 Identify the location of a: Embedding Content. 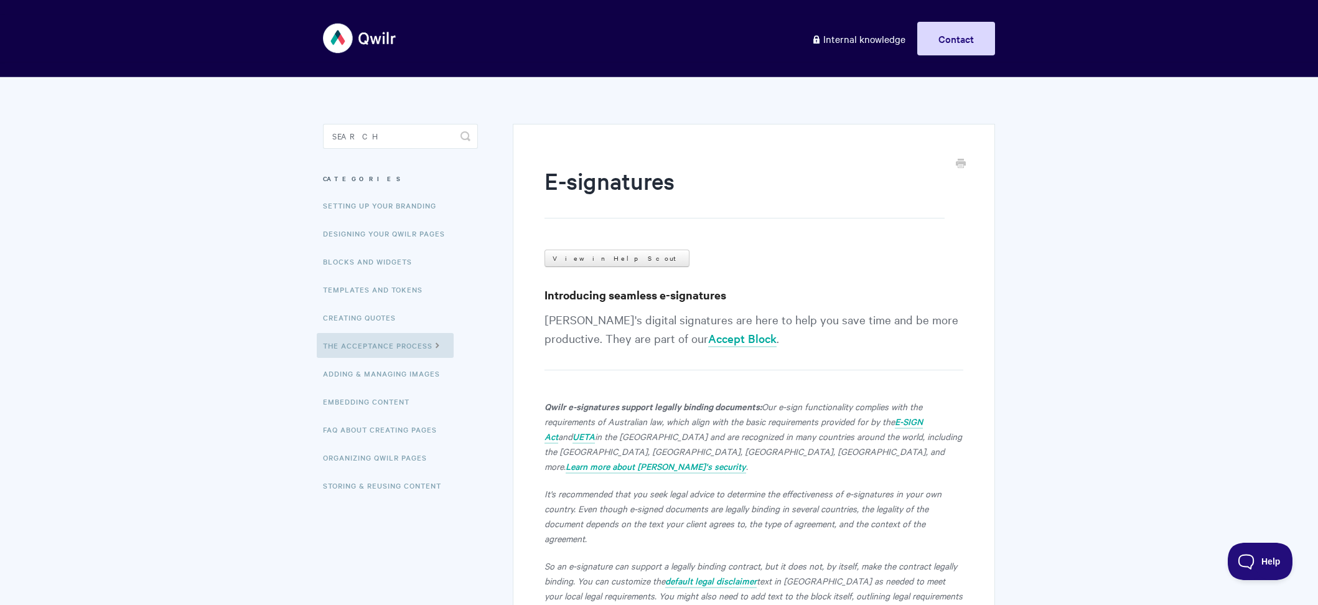
(371, 401).